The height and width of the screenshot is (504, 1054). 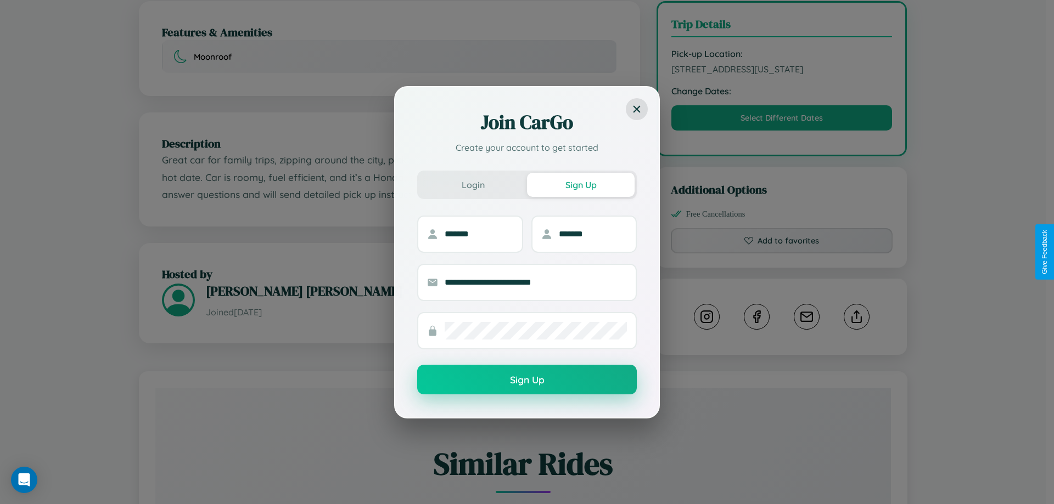 What do you see at coordinates (473, 185) in the screenshot?
I see `button: Login` at bounding box center [473, 185].